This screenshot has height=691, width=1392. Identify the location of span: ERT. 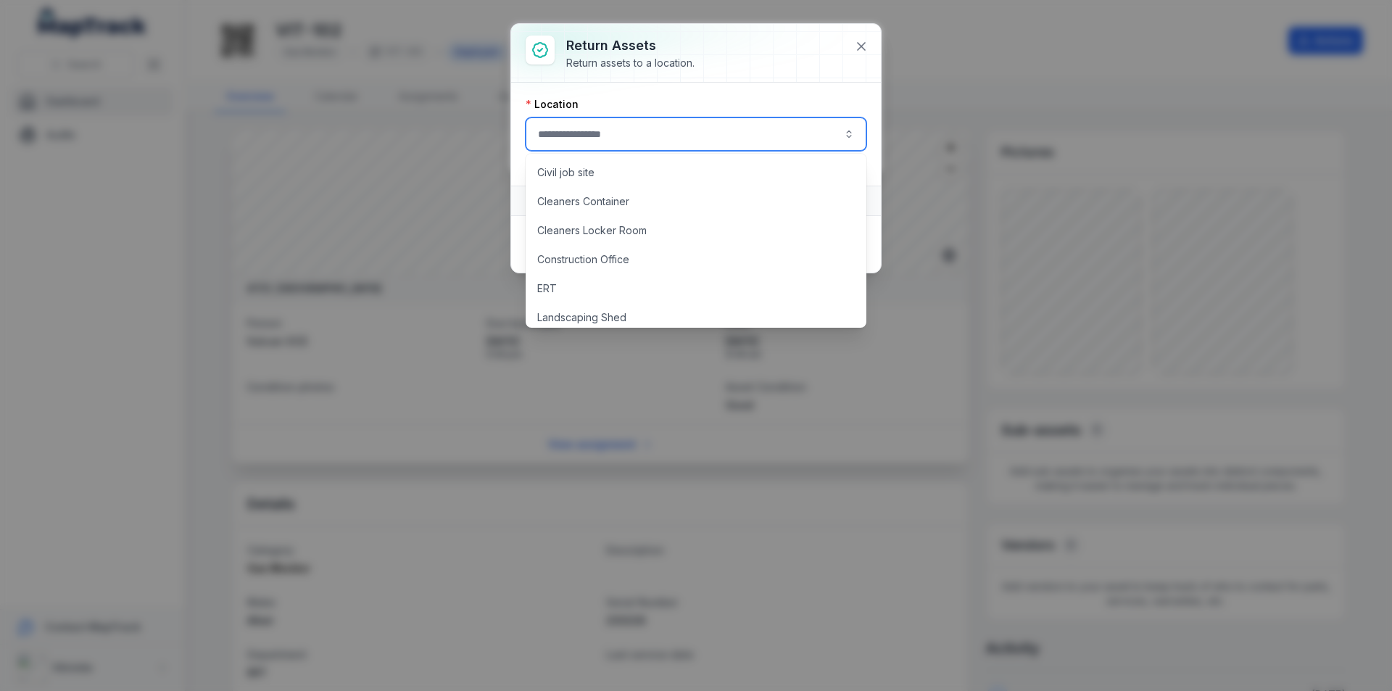
(546, 288).